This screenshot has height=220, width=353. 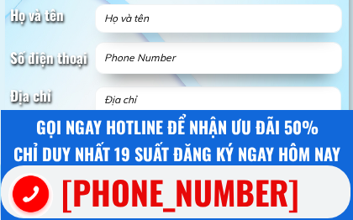 What do you see at coordinates (178, 141) in the screenshot?
I see `div: GỌI NGAY HOTLINE ĐỂ NHẬN ƯU ĐÃI 50% CHỈ DUY NHẤT 19 SUẤT ĐĂNG KÝ NGAY HÔM NAY` at bounding box center [178, 141].